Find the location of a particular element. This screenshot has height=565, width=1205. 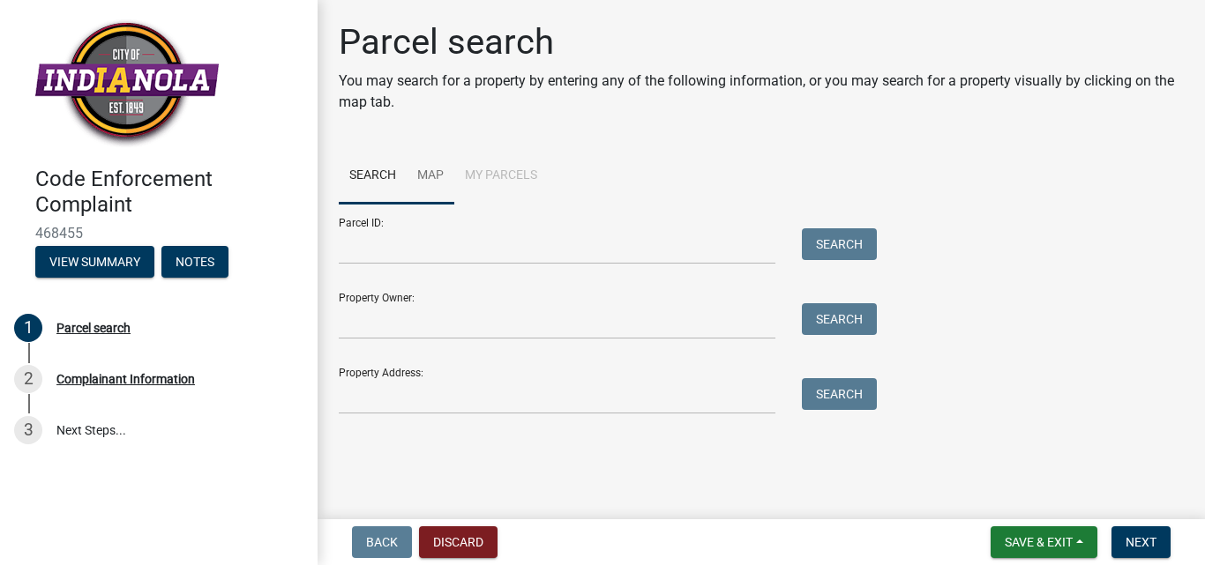

button: Notes is located at coordinates (195, 262).